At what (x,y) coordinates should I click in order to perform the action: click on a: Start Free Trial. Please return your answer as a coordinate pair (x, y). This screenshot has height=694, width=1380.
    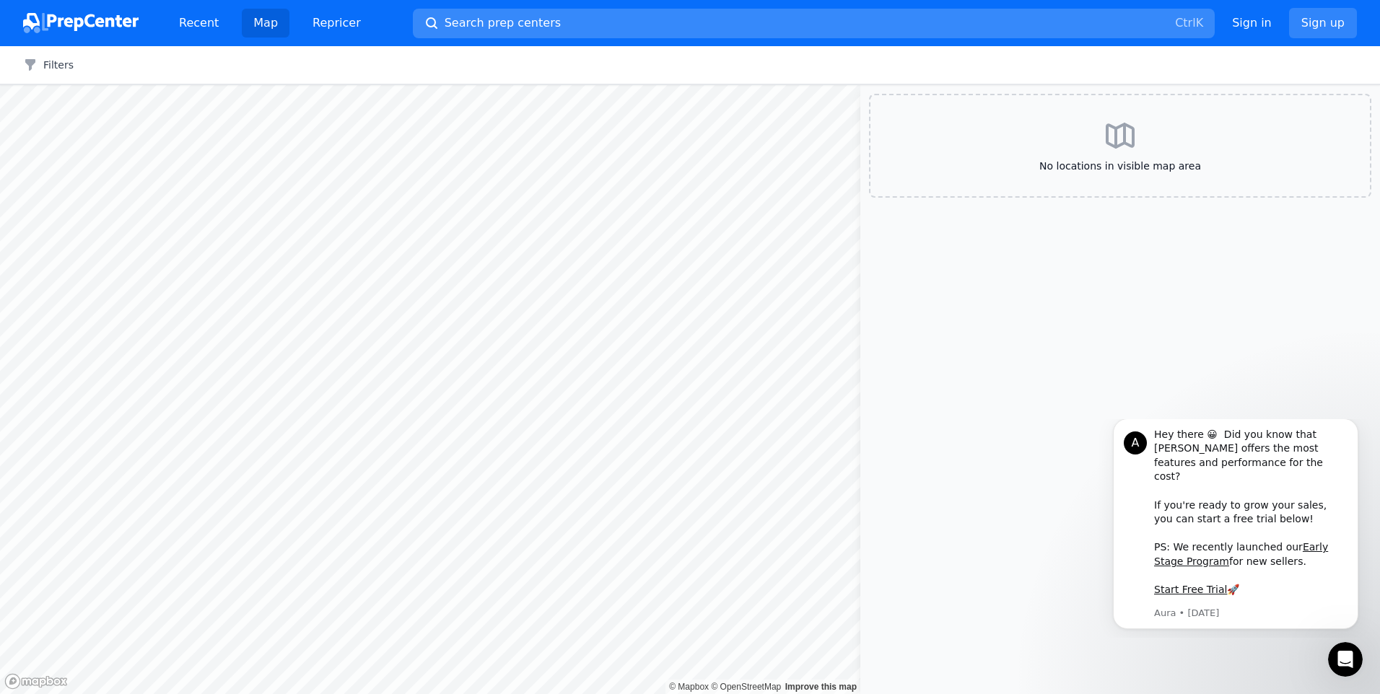
    Looking at the image, I should click on (99, 170).